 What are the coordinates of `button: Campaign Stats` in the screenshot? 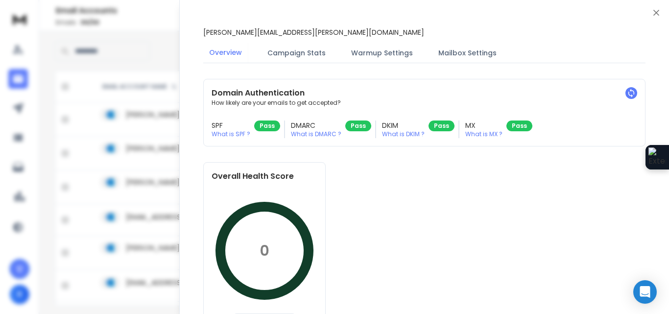 It's located at (296, 53).